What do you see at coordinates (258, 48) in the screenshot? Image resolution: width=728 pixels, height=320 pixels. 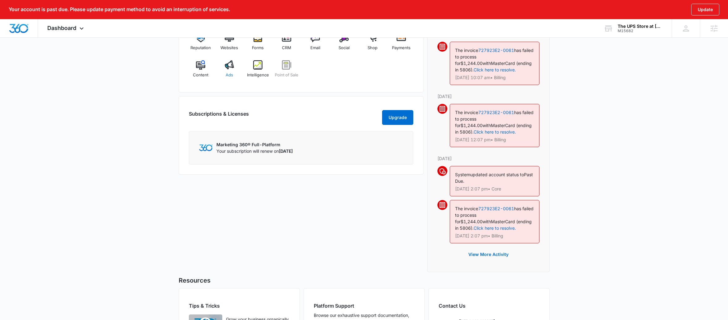 I see `span: Forms` at bounding box center [258, 48].